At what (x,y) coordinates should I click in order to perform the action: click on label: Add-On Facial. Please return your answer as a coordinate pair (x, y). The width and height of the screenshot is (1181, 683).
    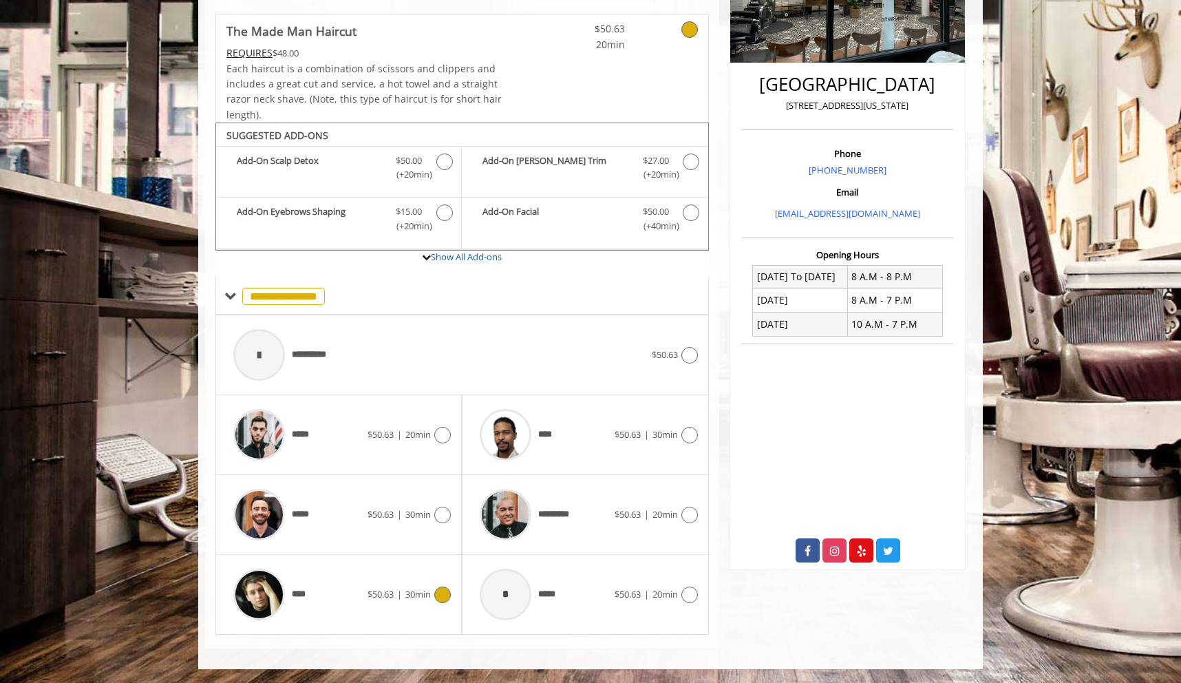
    Looking at the image, I should click on (584, 220).